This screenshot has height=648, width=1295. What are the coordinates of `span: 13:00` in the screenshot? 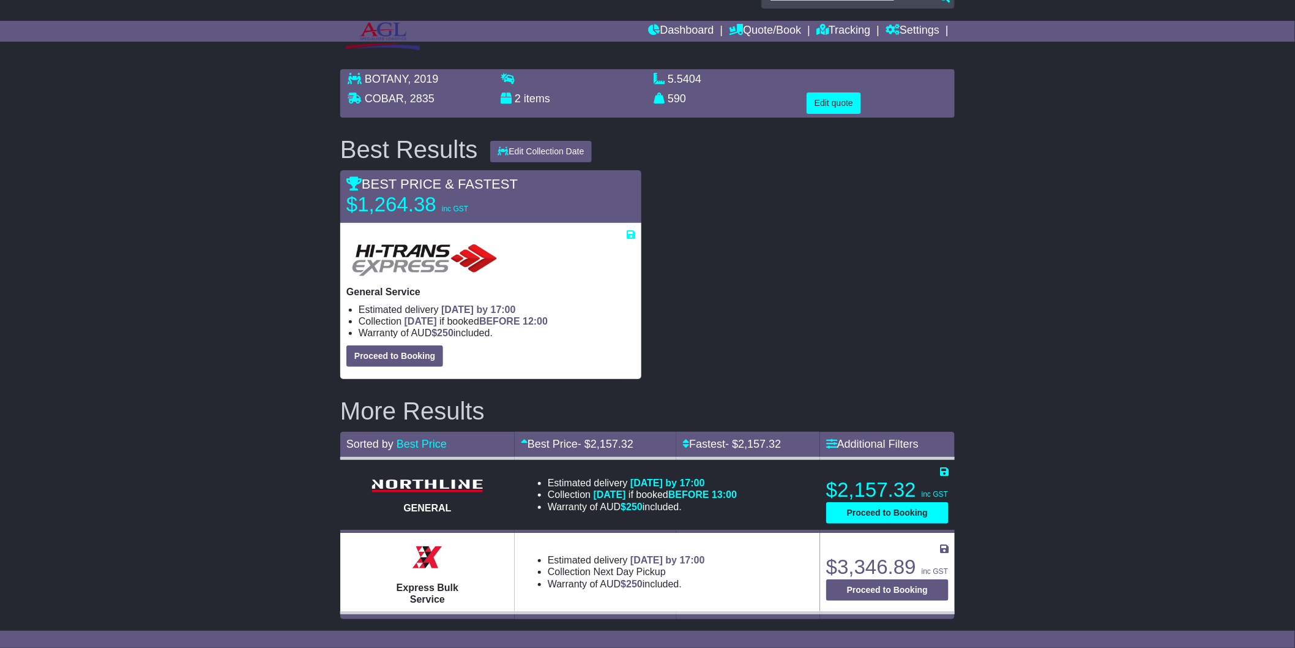 It's located at (724, 494).